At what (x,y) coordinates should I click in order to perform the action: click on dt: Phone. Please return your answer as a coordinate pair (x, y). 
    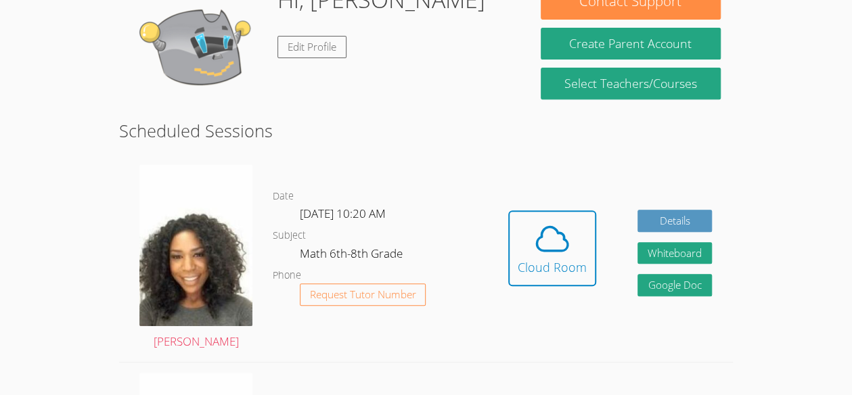
    Looking at the image, I should click on (287, 275).